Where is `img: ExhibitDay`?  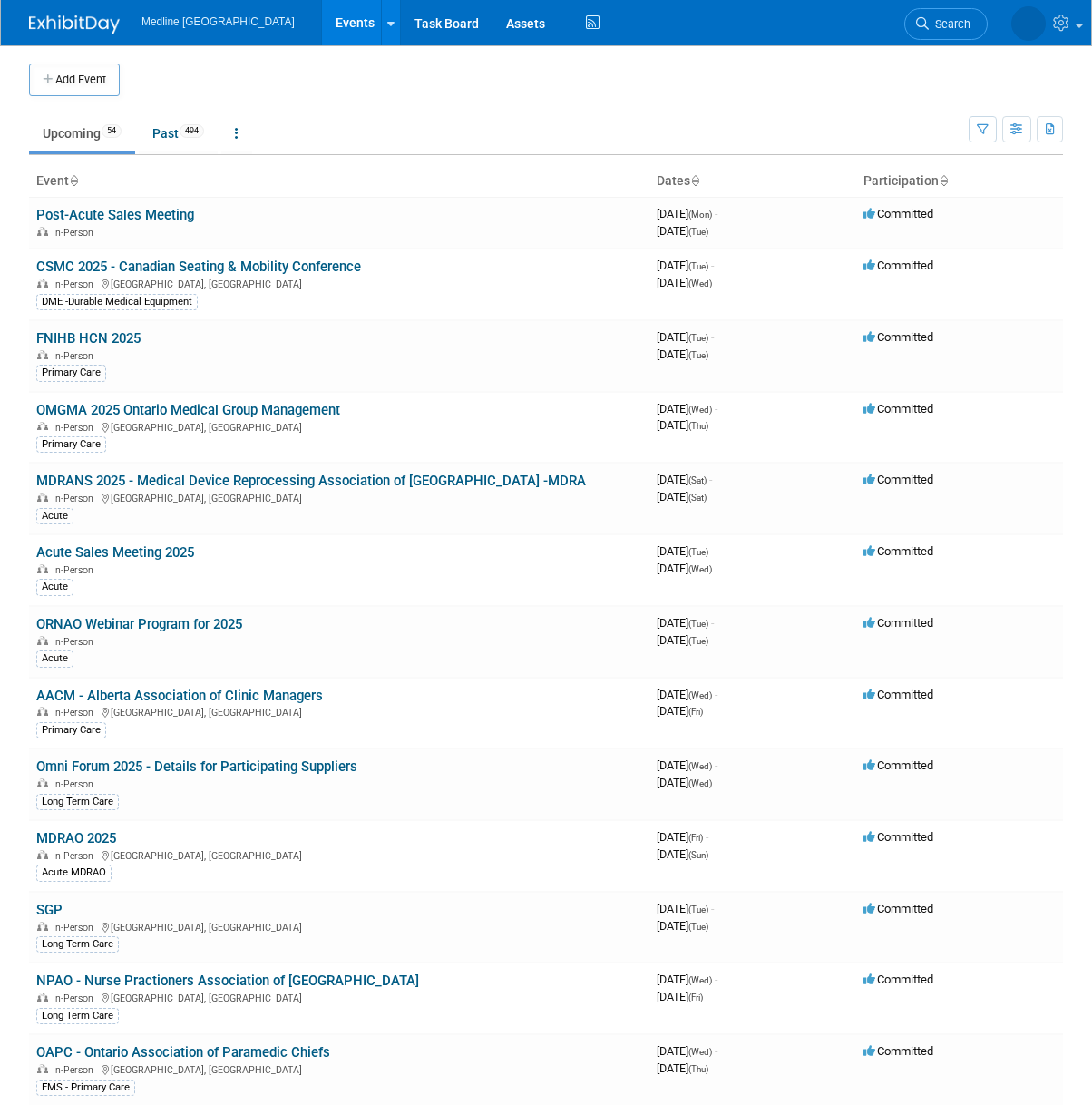 img: ExhibitDay is located at coordinates (74, 24).